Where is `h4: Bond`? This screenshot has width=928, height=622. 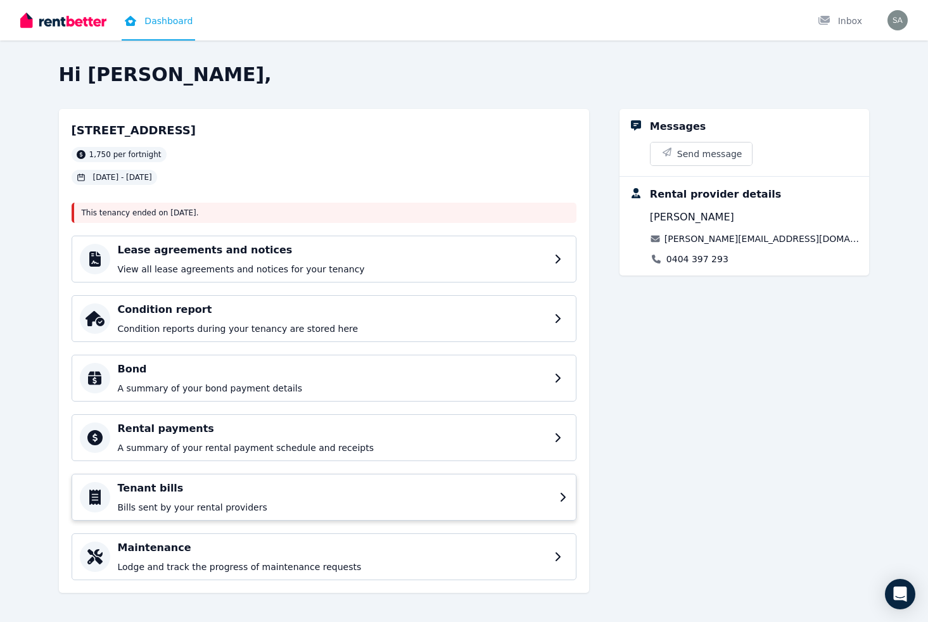 h4: Bond is located at coordinates (332, 369).